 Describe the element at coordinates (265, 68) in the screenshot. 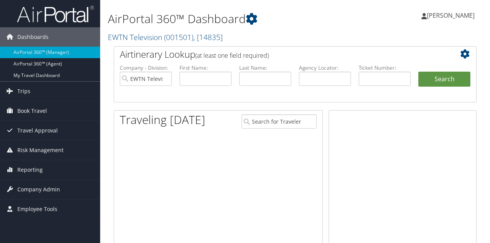

I see `label: Last Name:` at that location.